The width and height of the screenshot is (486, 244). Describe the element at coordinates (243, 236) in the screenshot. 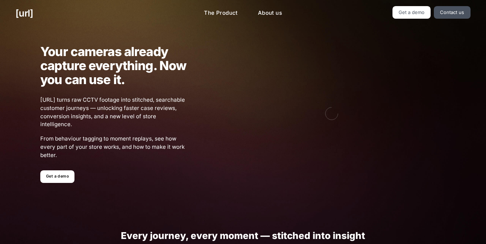

I see `h1: Every journey, every moment — stitched into insight` at that location.